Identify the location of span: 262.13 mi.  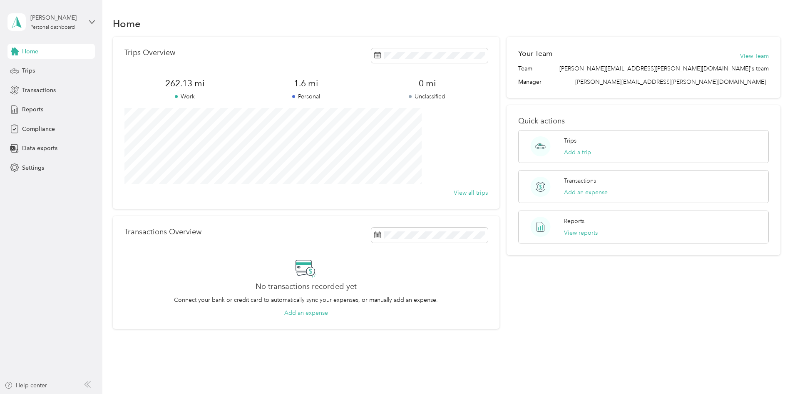
(185, 83).